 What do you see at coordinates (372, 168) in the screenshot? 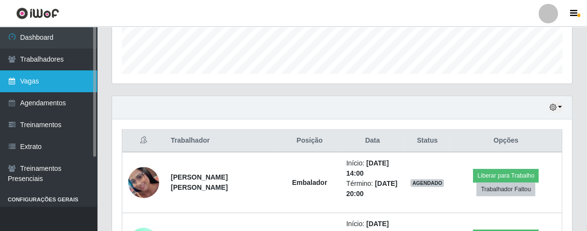
I see `li: Início:` at bounding box center [372, 168].